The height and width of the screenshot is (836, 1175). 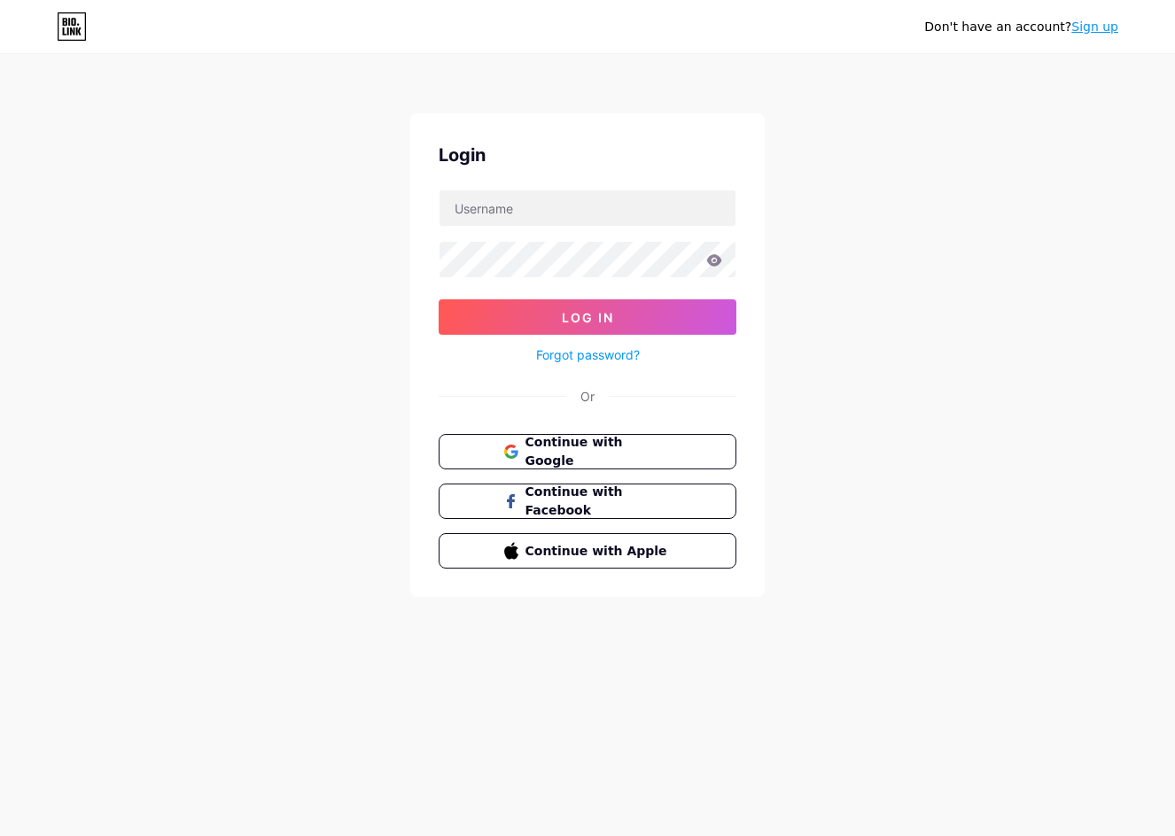 I want to click on a: Sign up, so click(x=1094, y=27).